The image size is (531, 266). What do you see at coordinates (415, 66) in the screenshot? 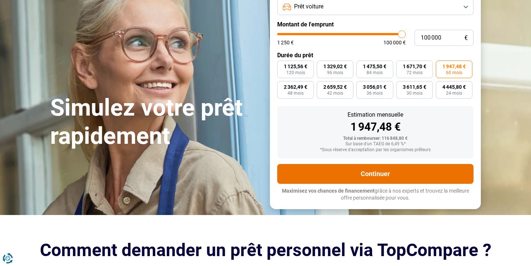
I see `span: 1 671,70 €` at bounding box center [415, 66].